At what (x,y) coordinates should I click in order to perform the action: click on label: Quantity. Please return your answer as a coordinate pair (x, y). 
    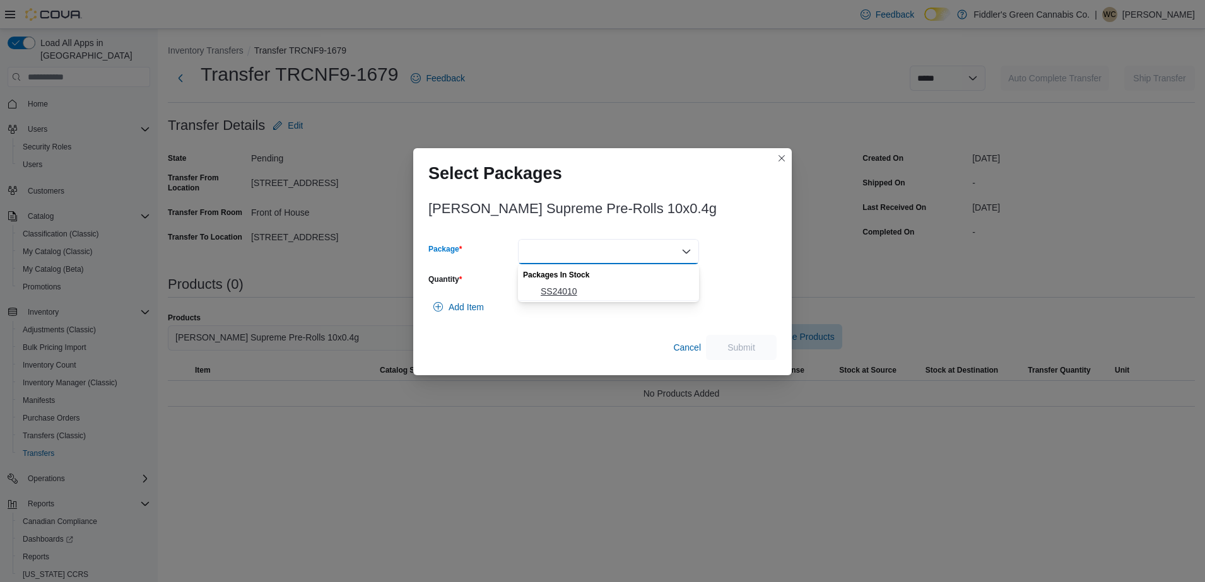
    Looking at the image, I should click on (445, 280).